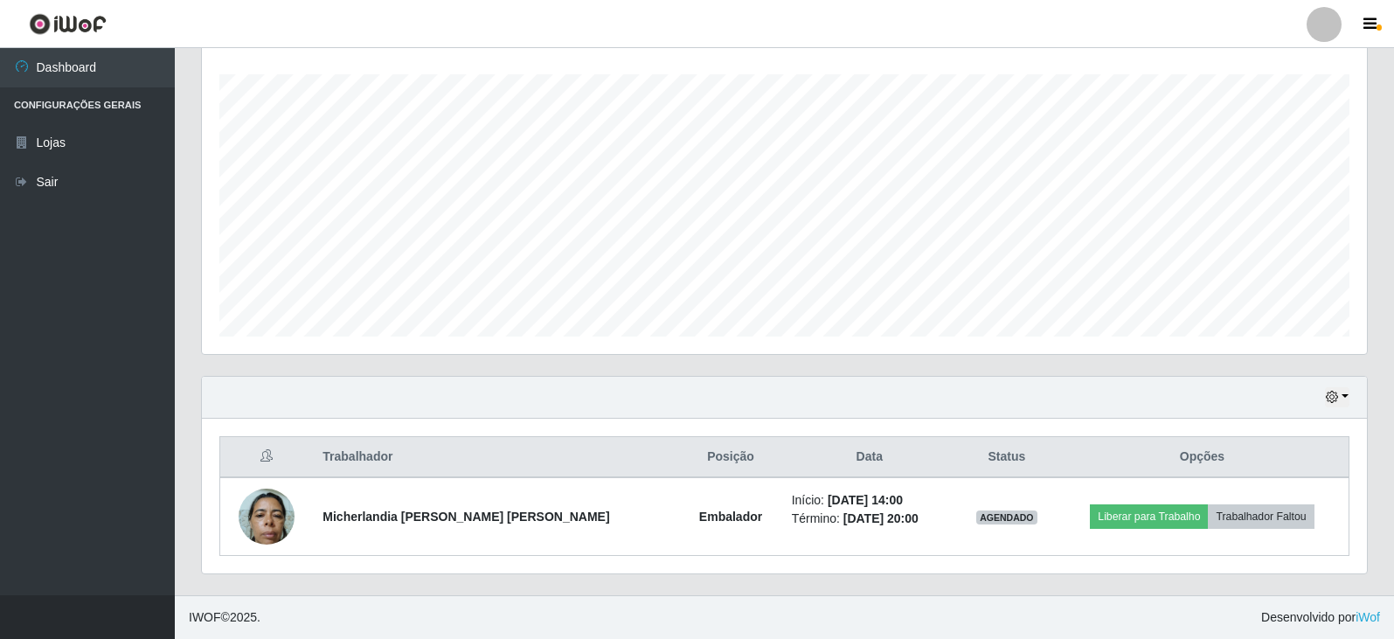  I want to click on a: iWof, so click(1367, 617).